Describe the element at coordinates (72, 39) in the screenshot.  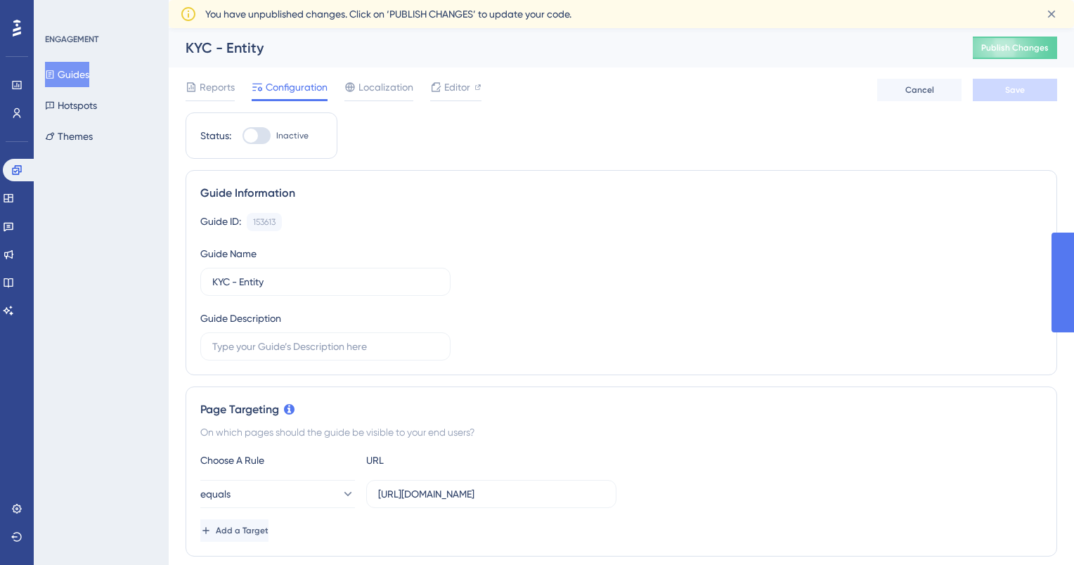
I see `div: ENGAGEMENT` at that location.